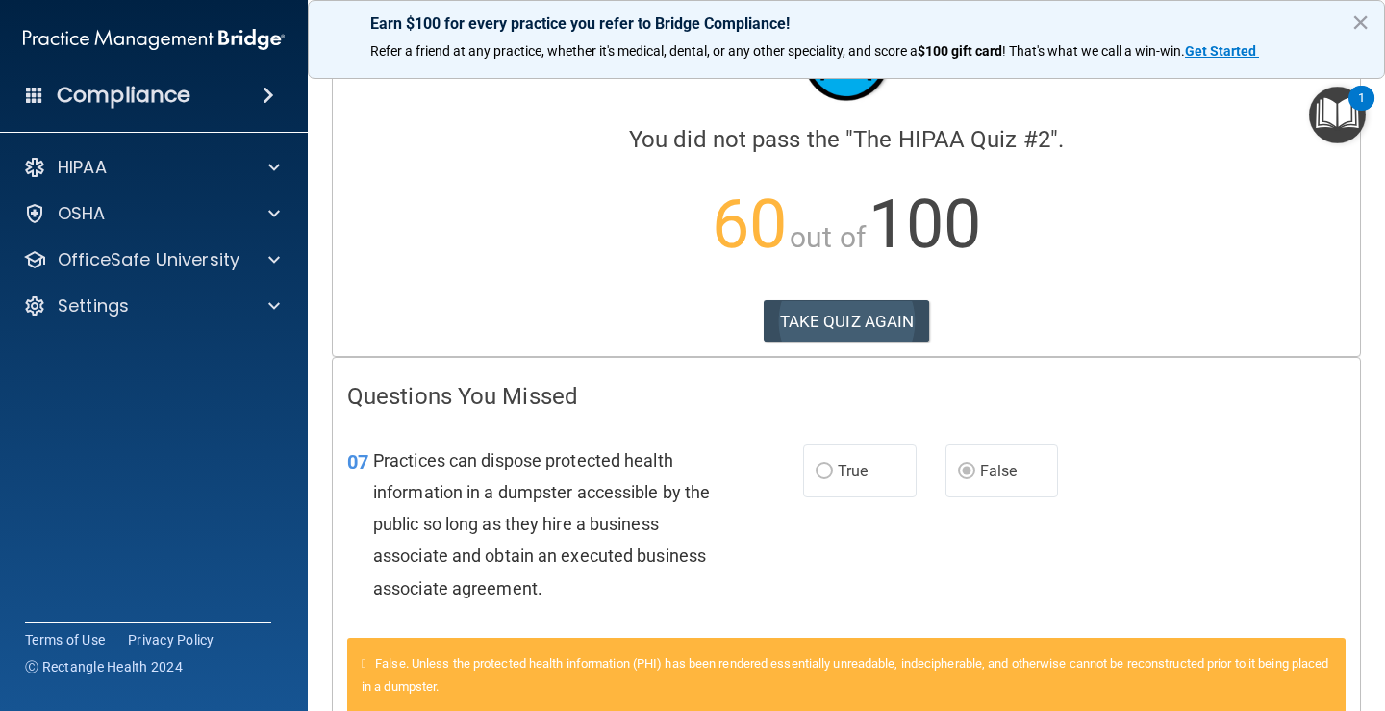  What do you see at coordinates (852, 470) in the screenshot?
I see `span: True` at bounding box center [852, 470].